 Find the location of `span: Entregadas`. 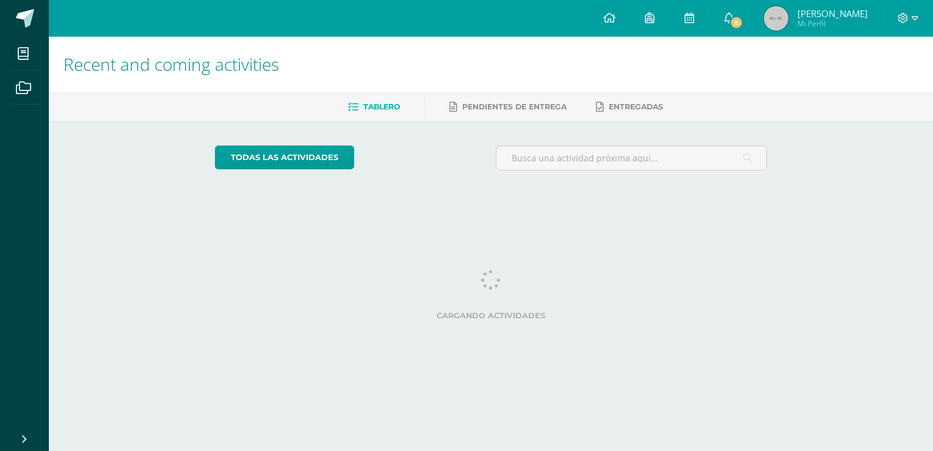

span: Entregadas is located at coordinates (636, 106).